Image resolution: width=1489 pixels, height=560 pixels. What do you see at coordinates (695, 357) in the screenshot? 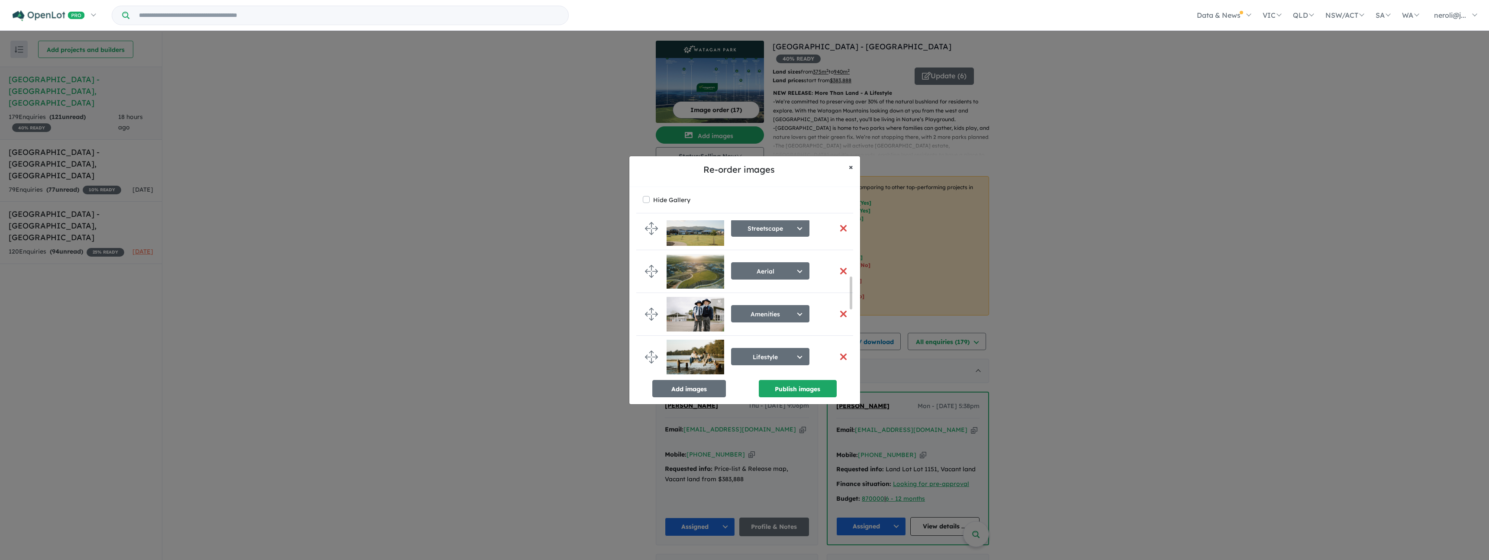
I see `img: Watagan%20Park%20Estate%20-%20Cooranbong___1745987794_0.png` at bounding box center [695, 357].